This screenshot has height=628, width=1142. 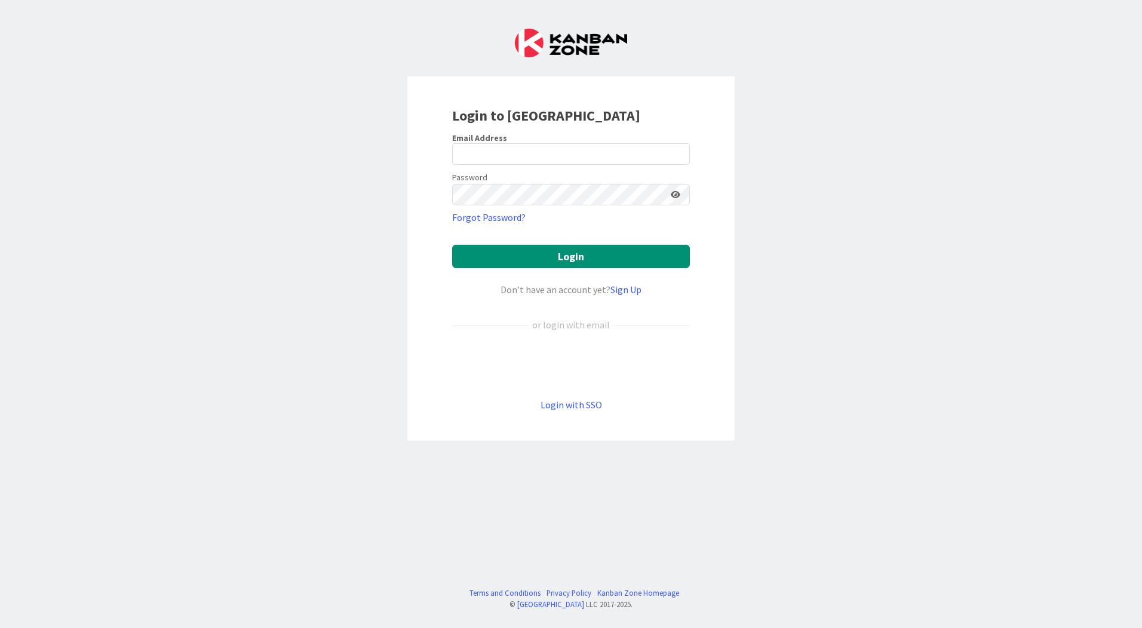 I want to click on div: Don’t have an account yet?, so click(x=571, y=290).